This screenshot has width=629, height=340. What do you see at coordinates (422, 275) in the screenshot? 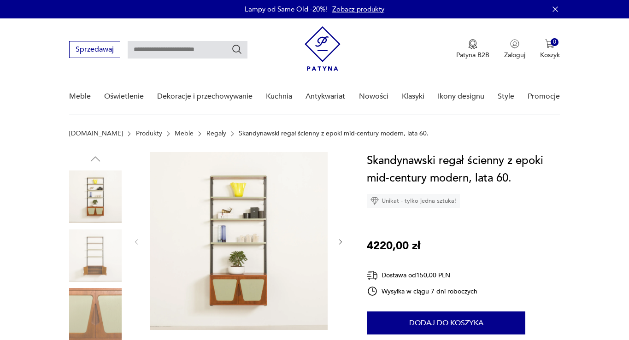
I see `div: Dostawa od 150,00 PLN` at bounding box center [422, 275].